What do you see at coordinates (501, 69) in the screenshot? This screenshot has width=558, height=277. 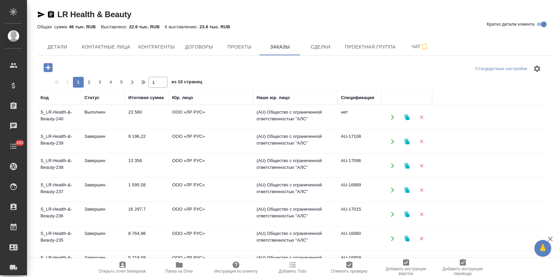 I see `div: split button` at bounding box center [501, 69].